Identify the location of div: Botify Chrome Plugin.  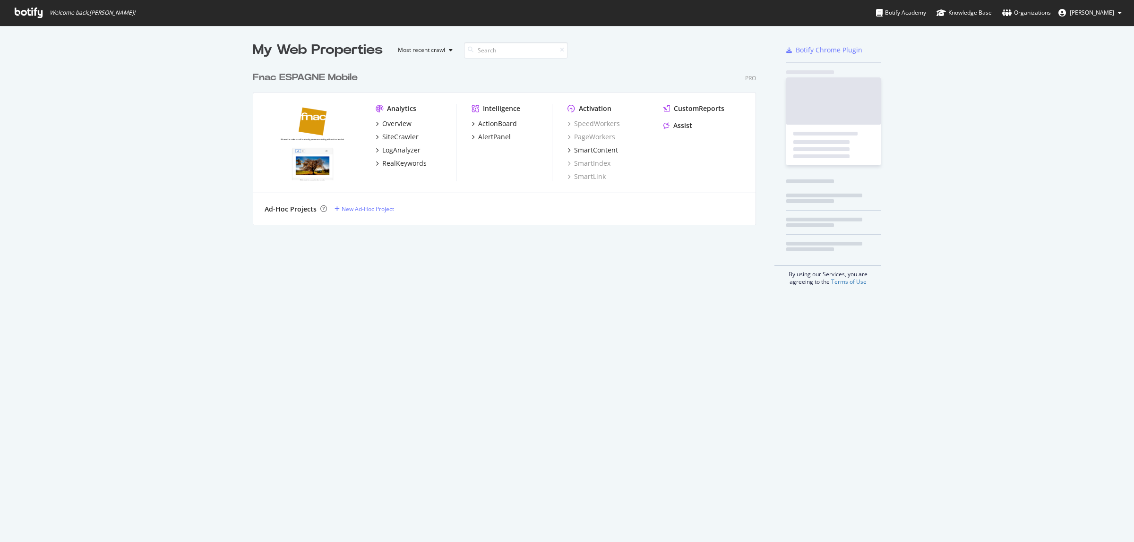
(829, 50).